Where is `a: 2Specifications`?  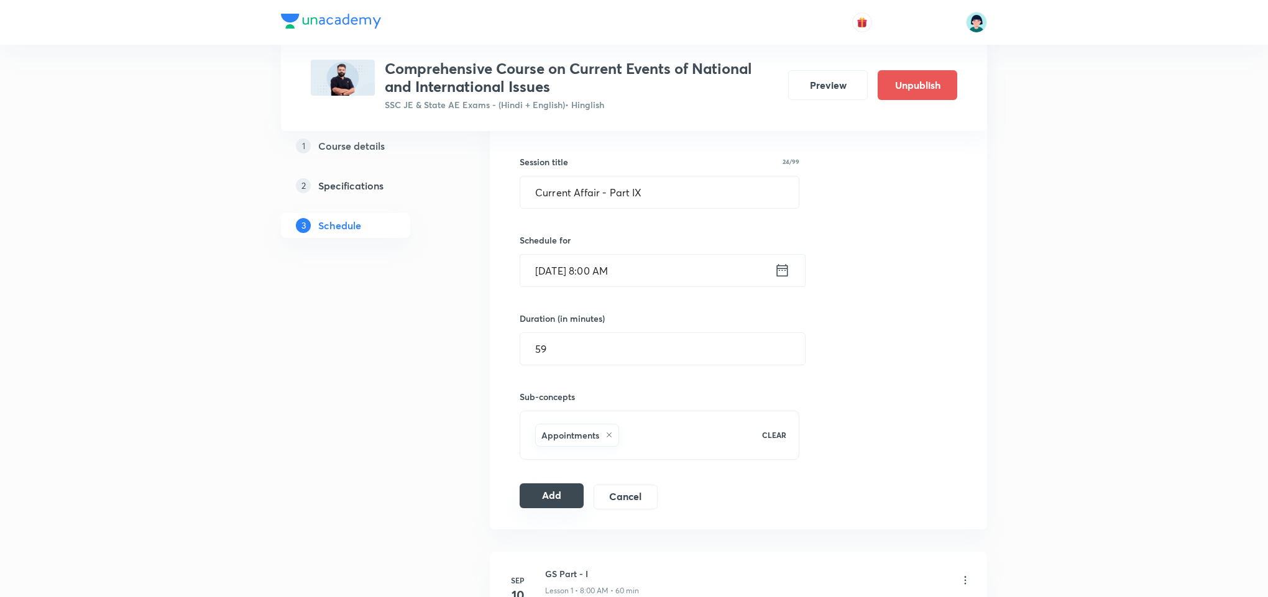 a: 2Specifications is located at coordinates (365, 186).